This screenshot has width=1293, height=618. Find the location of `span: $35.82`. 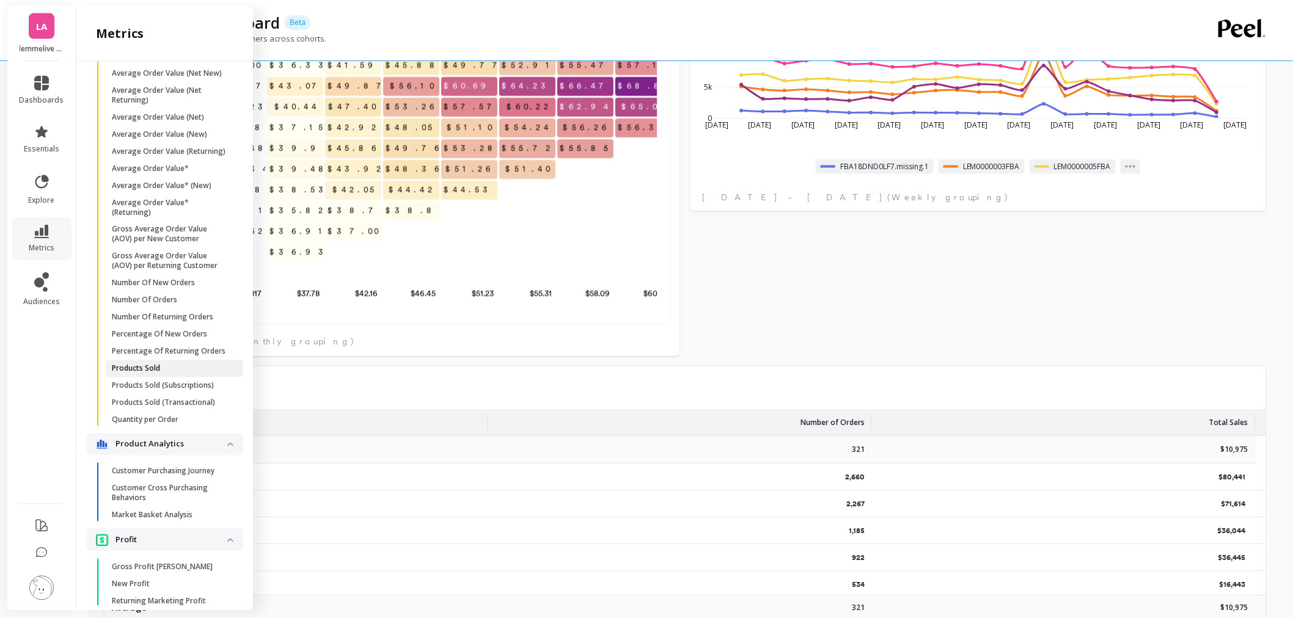

span: $35.82 is located at coordinates (298, 211).